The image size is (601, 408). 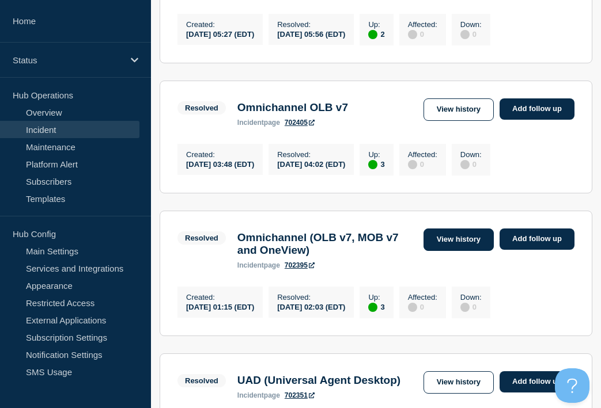 What do you see at coordinates (376, 34) in the screenshot?
I see `div: 2` at bounding box center [376, 34].